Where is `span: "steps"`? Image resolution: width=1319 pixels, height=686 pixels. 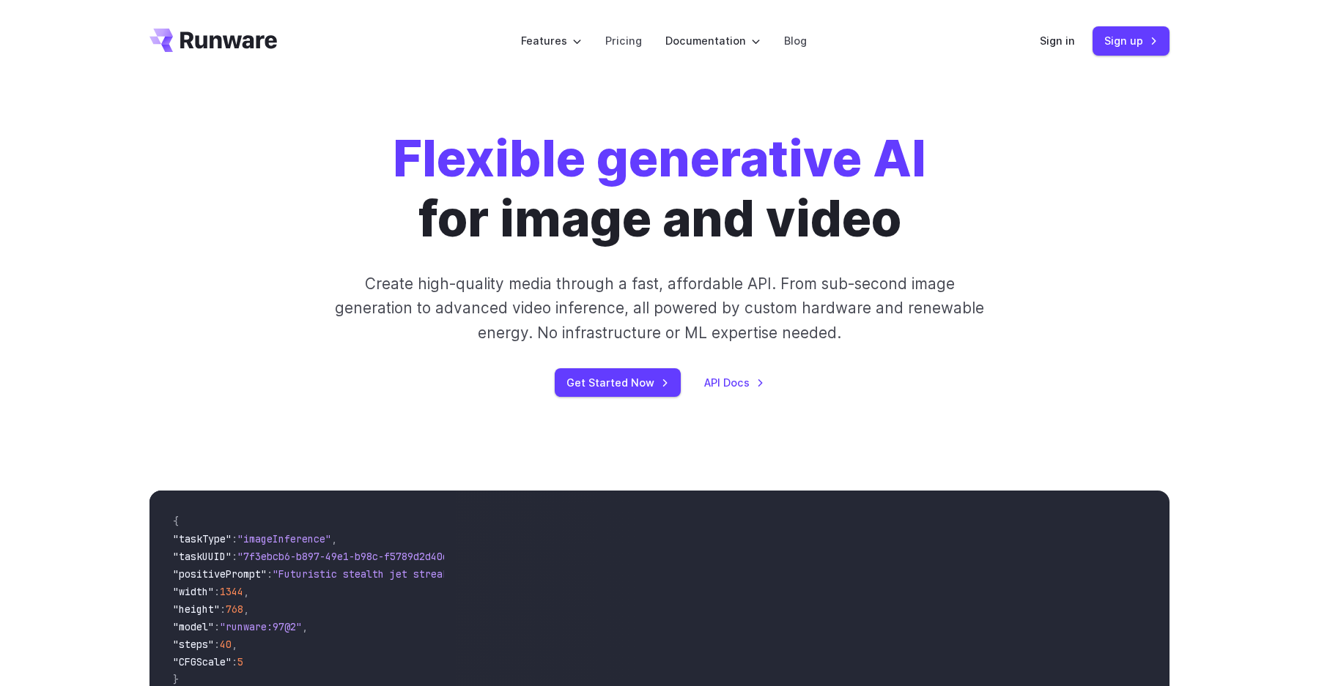 span: "steps" is located at coordinates (193, 645).